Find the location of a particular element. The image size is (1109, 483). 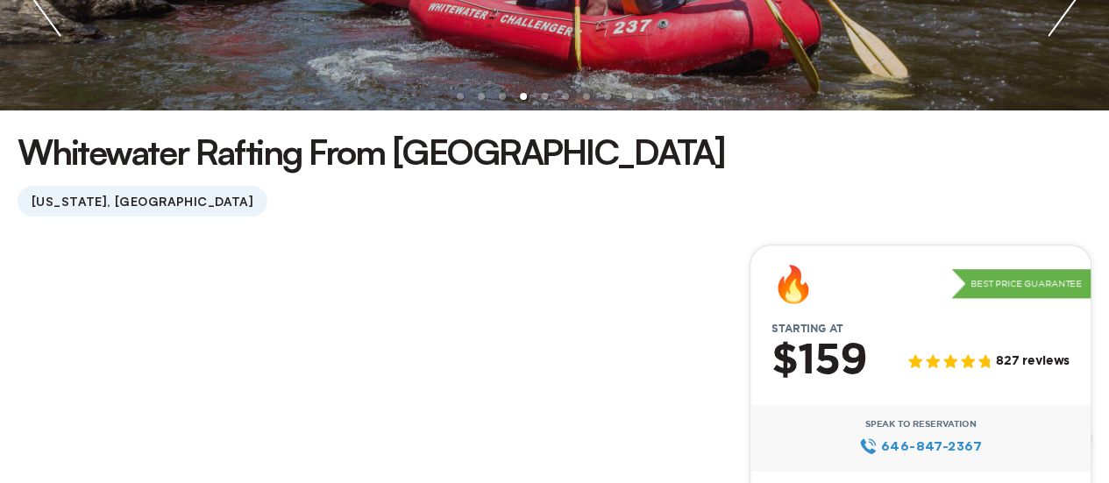

li: slide item 6 is located at coordinates (566, 96).